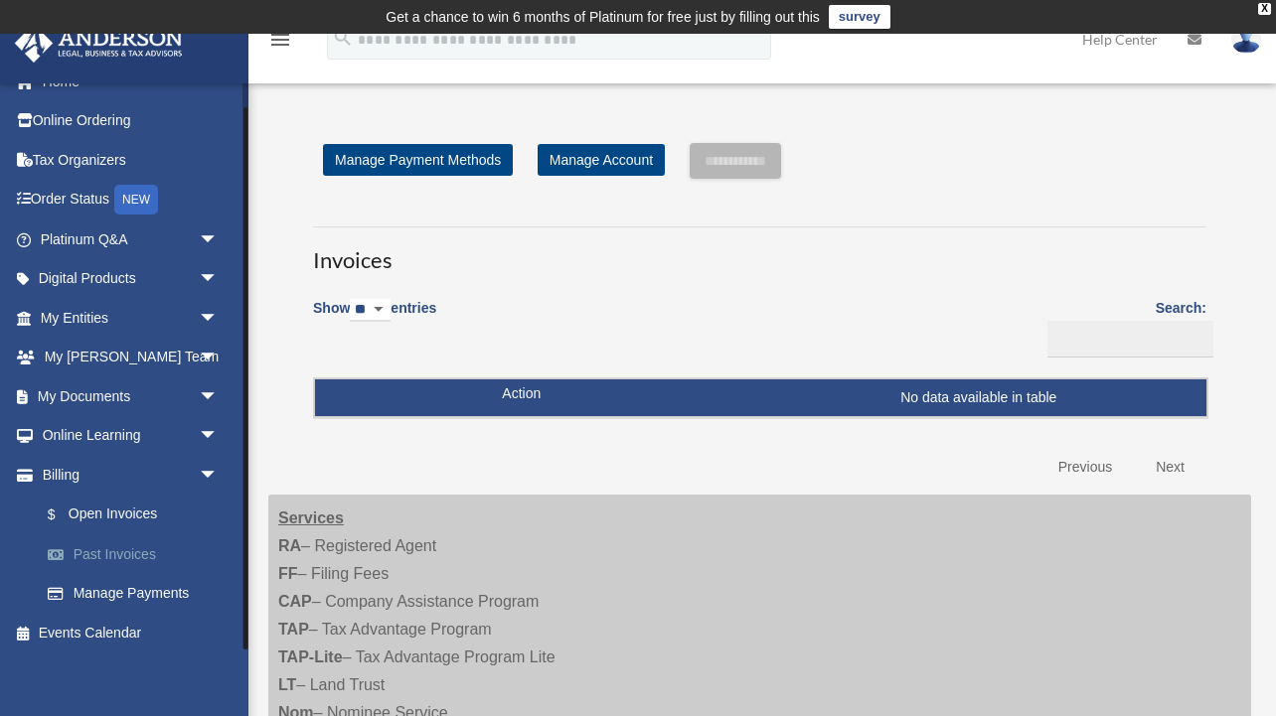 This screenshot has height=716, width=1276. Describe the element at coordinates (133, 515) in the screenshot. I see `a: $Open Invoices` at that location.